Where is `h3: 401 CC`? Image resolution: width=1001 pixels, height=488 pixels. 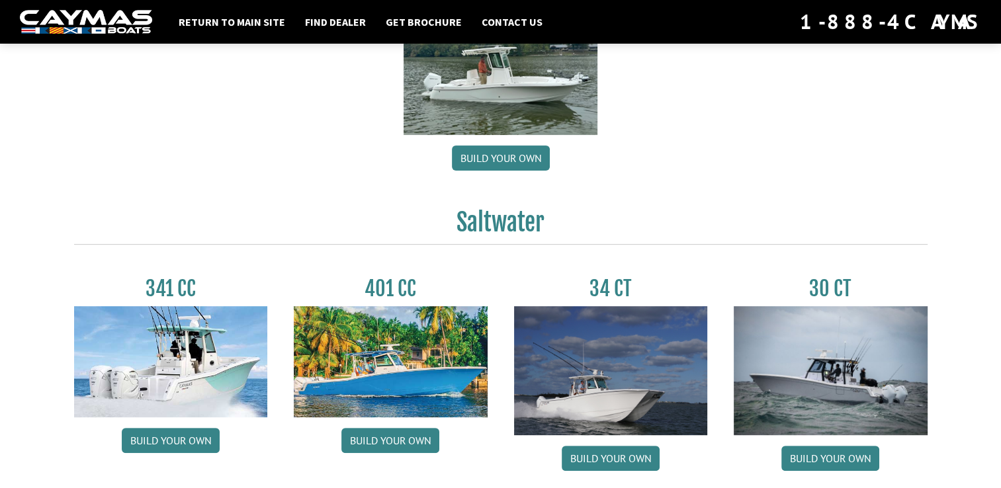 h3: 401 CC is located at coordinates (390, 288).